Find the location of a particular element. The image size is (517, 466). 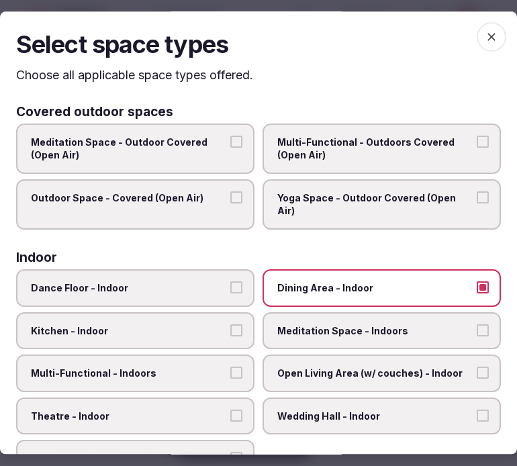

h2: Select space types is located at coordinates (259, 44).